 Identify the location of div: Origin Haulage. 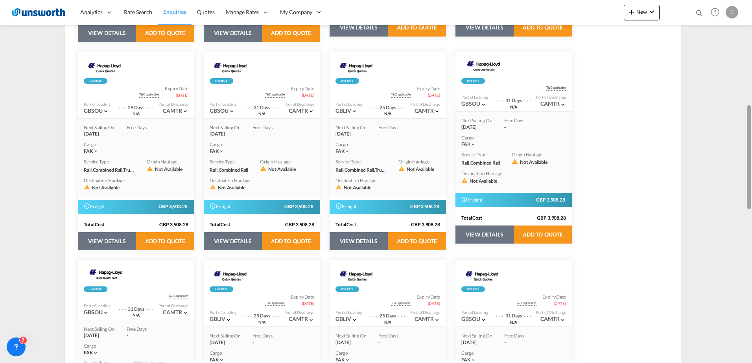
(164, 162).